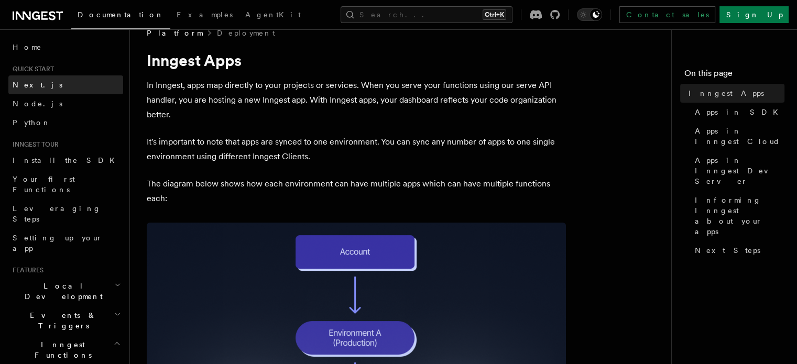  I want to click on a: Leveraging Steps, so click(65, 214).